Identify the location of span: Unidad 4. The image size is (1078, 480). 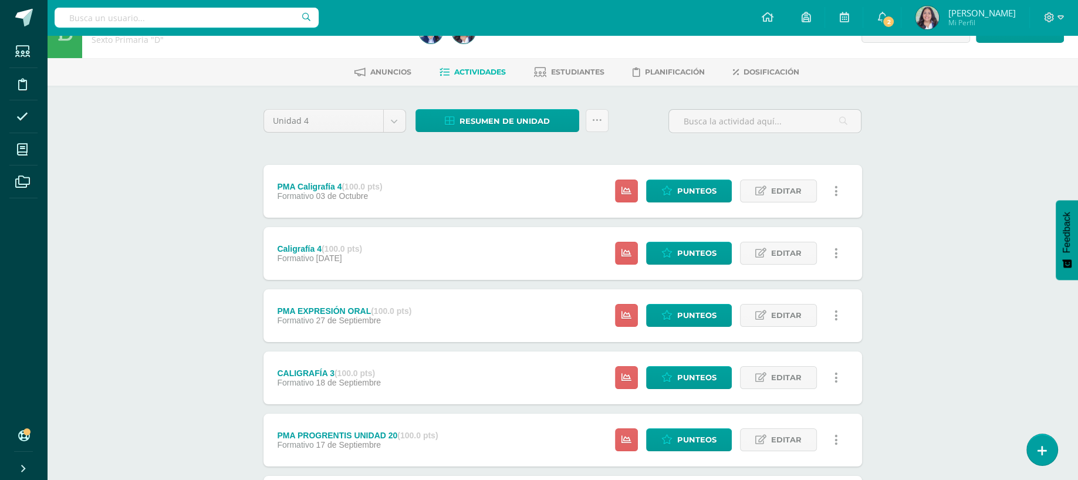
(323, 121).